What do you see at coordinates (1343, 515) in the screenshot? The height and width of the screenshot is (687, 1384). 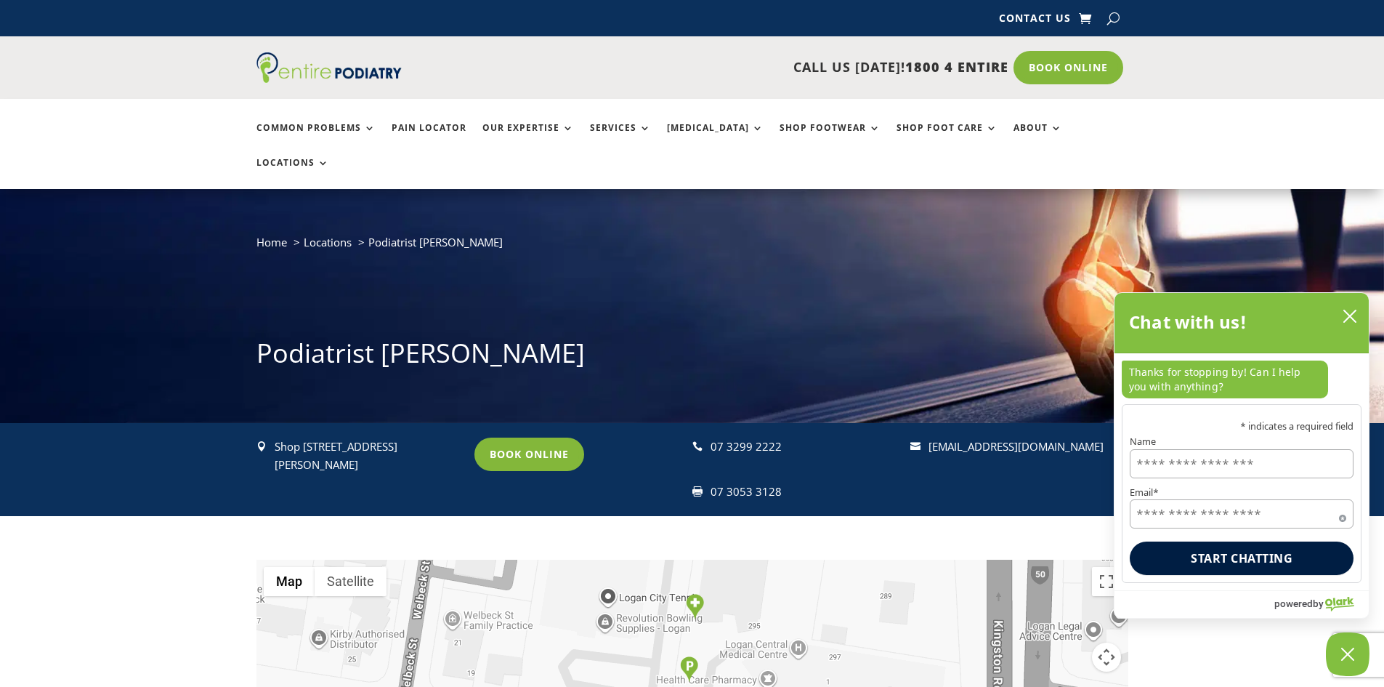 I see `span: Required field` at bounding box center [1343, 515].